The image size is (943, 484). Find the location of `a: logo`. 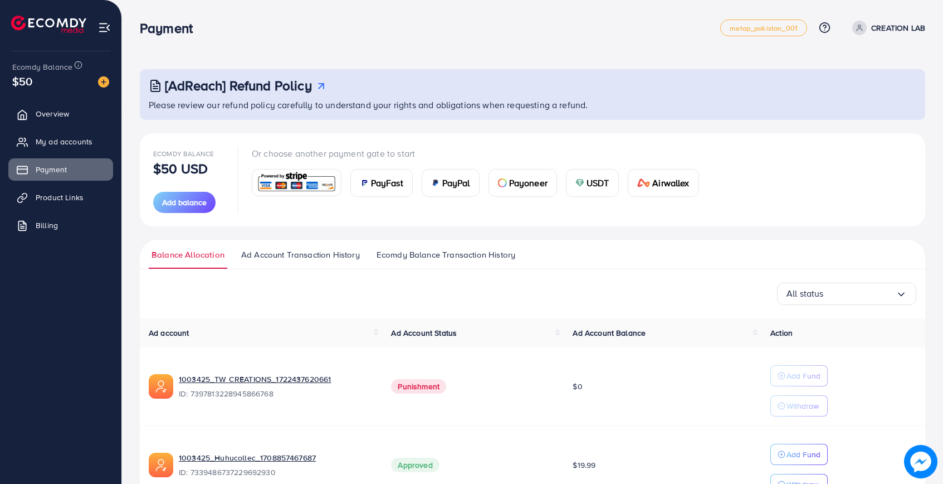

a: logo is located at coordinates (48, 24).